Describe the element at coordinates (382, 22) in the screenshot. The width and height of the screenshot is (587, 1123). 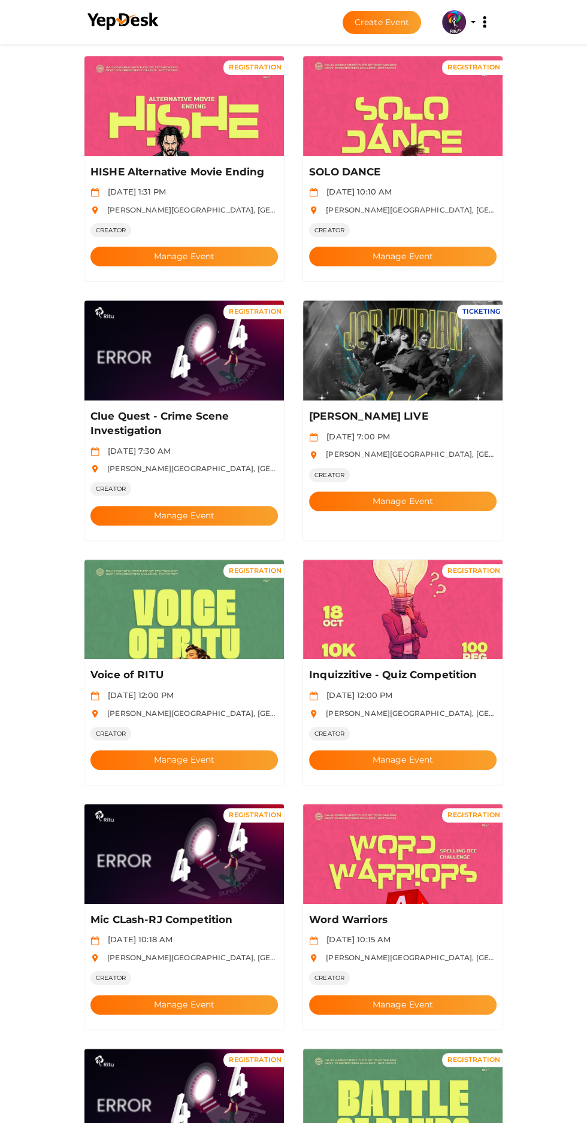
I see `button: Create Event` at that location.